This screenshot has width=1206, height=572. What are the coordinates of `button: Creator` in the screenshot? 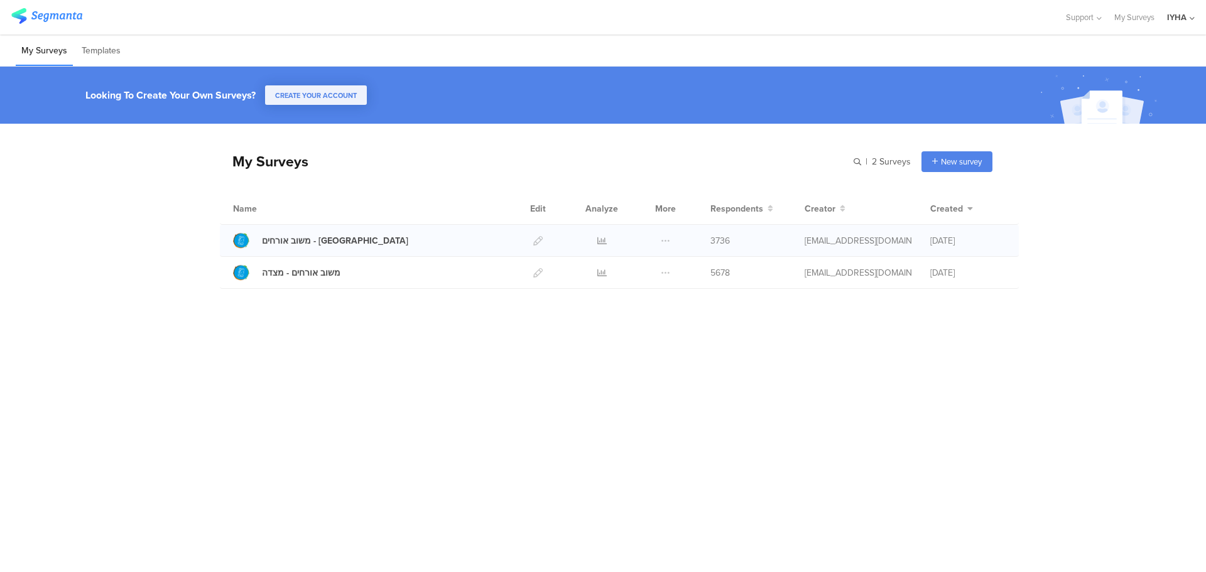 It's located at (824, 208).